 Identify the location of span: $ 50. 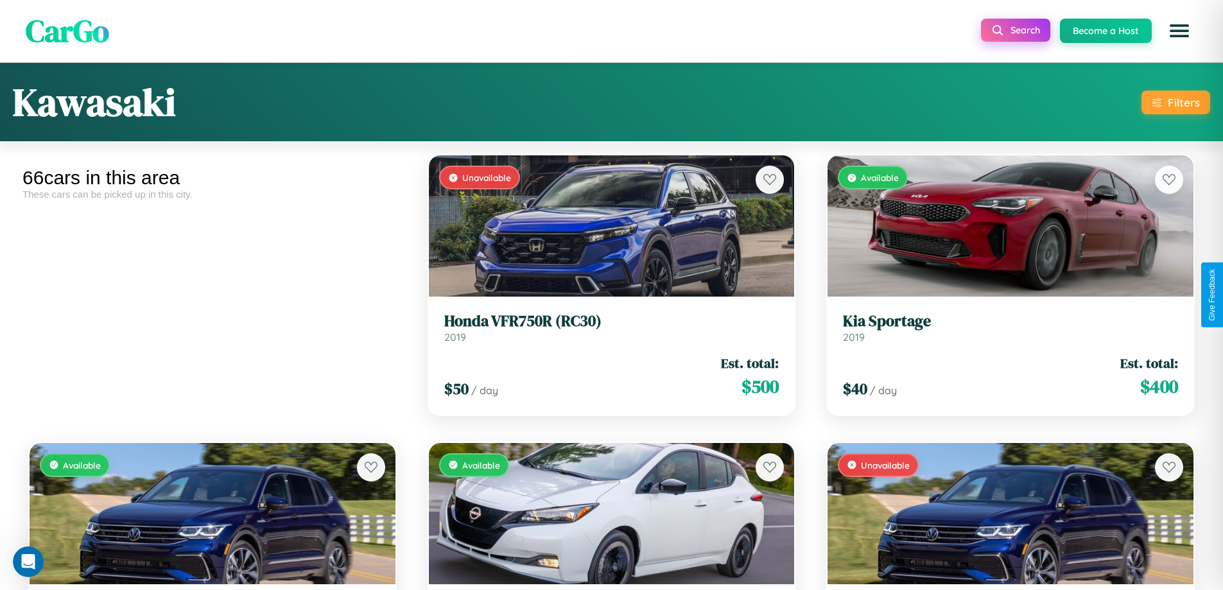
(456, 388).